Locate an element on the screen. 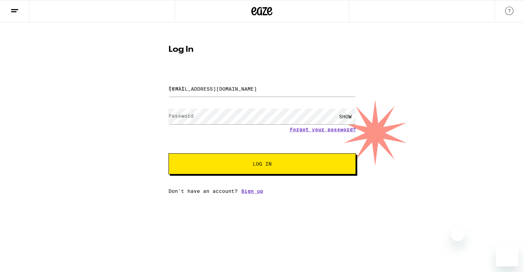 This screenshot has height=272, width=524. div: SHOW is located at coordinates (345, 116).